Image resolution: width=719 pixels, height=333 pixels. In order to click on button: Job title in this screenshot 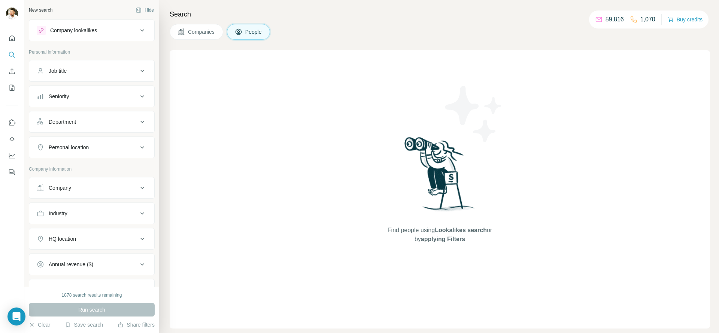, I will do `click(92, 71)`.